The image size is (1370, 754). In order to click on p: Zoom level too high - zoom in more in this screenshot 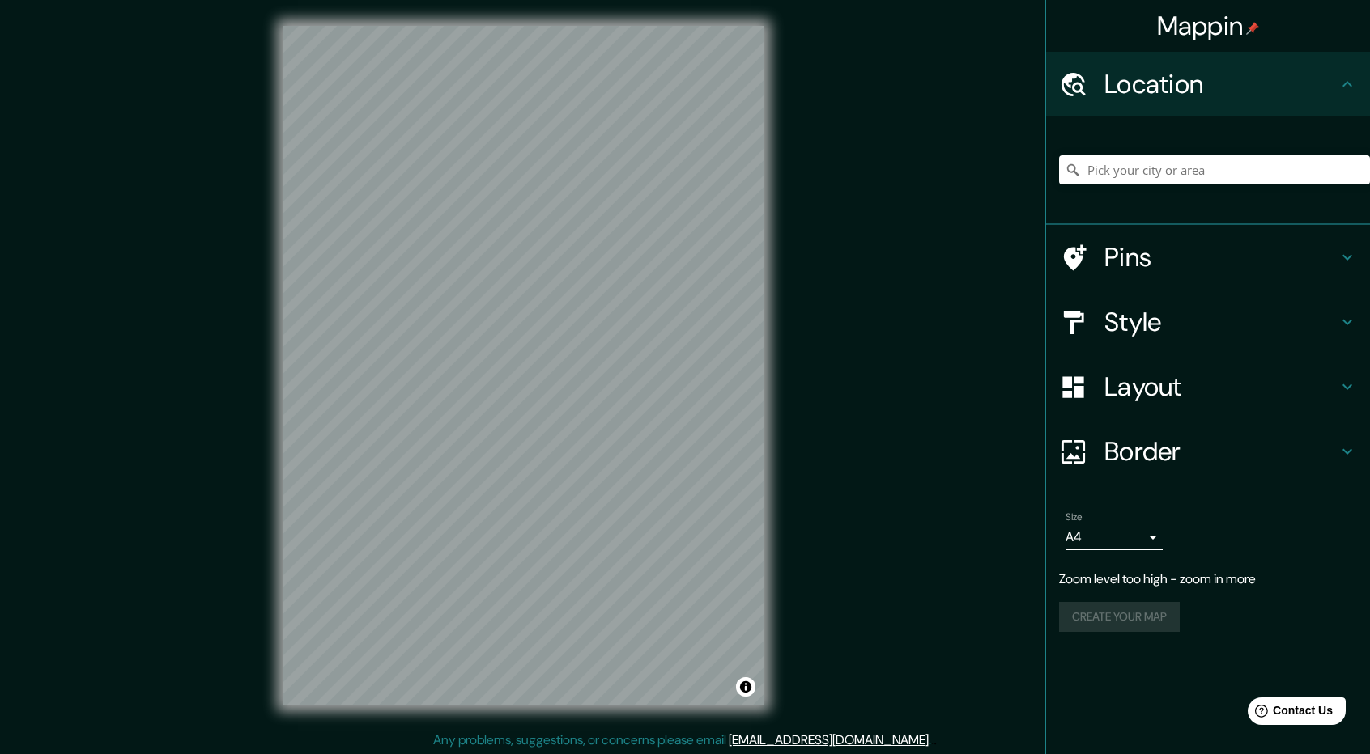, I will do `click(1208, 580)`.